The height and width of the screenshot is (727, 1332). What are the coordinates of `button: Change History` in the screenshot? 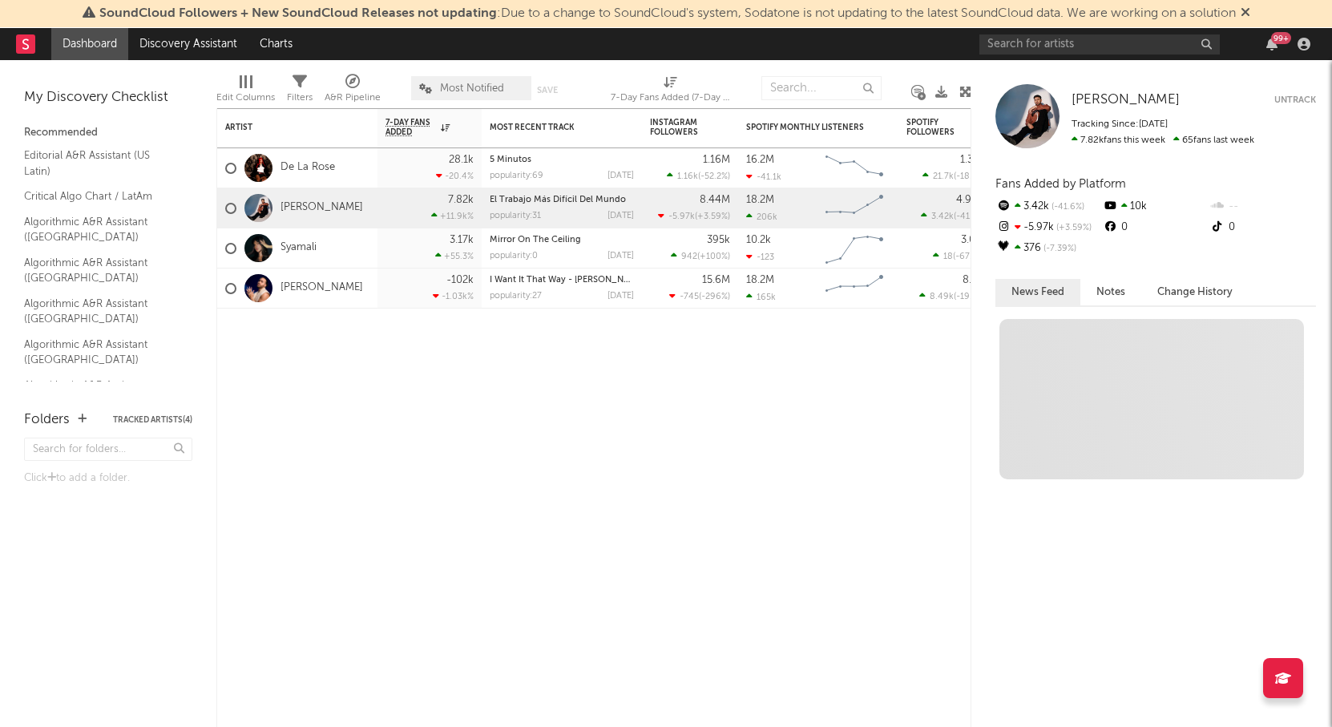 It's located at (1195, 292).